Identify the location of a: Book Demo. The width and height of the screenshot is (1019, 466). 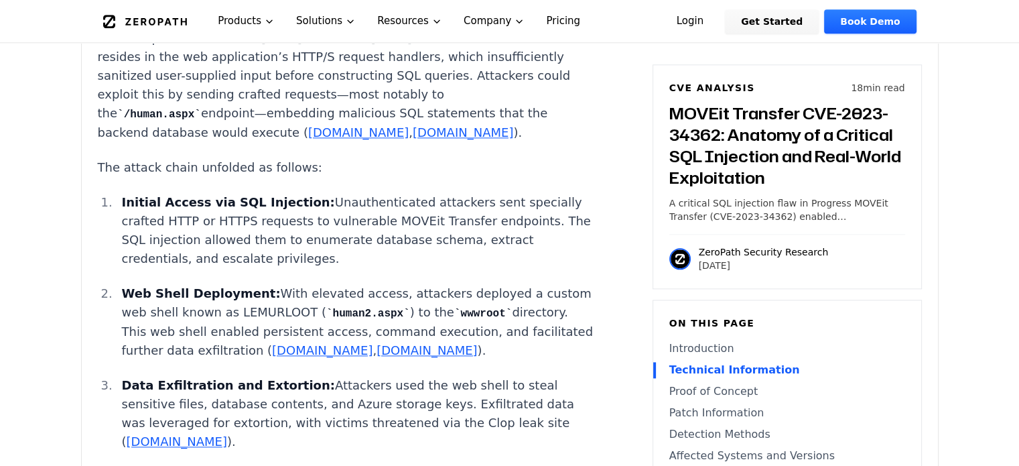
(870, 21).